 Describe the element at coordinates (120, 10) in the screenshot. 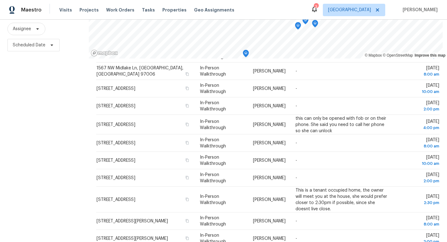

I see `span: Work Orders` at that location.